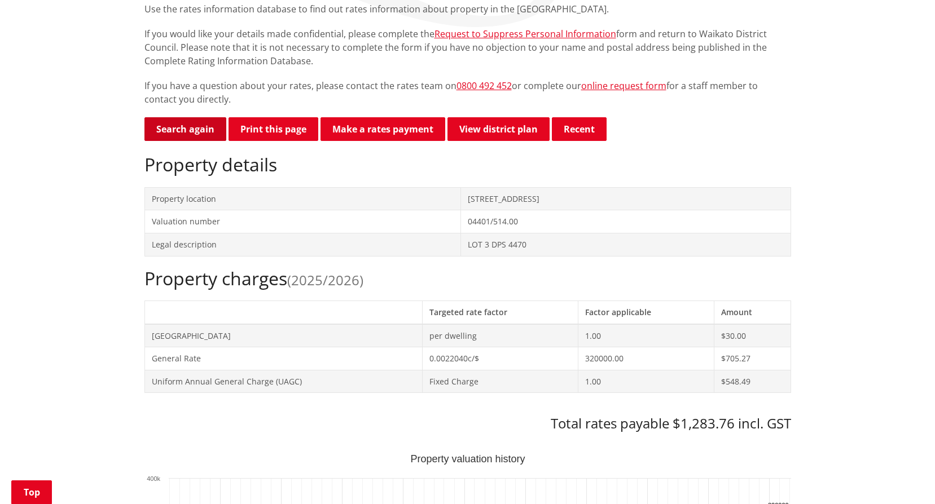 This screenshot has width=935, height=504. Describe the element at coordinates (624, 86) in the screenshot. I see `a: online request form` at that location.